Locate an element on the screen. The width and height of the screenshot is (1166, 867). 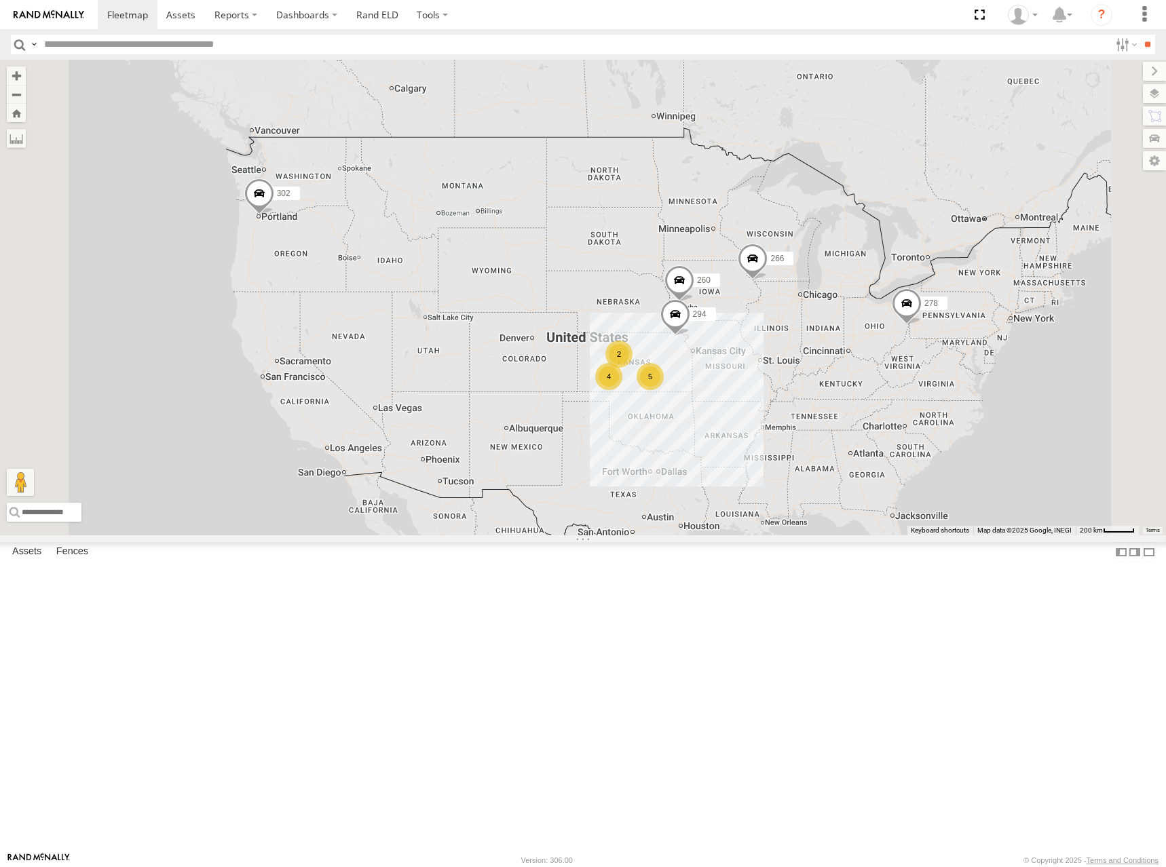
button: Zoom in is located at coordinates (16, 75).